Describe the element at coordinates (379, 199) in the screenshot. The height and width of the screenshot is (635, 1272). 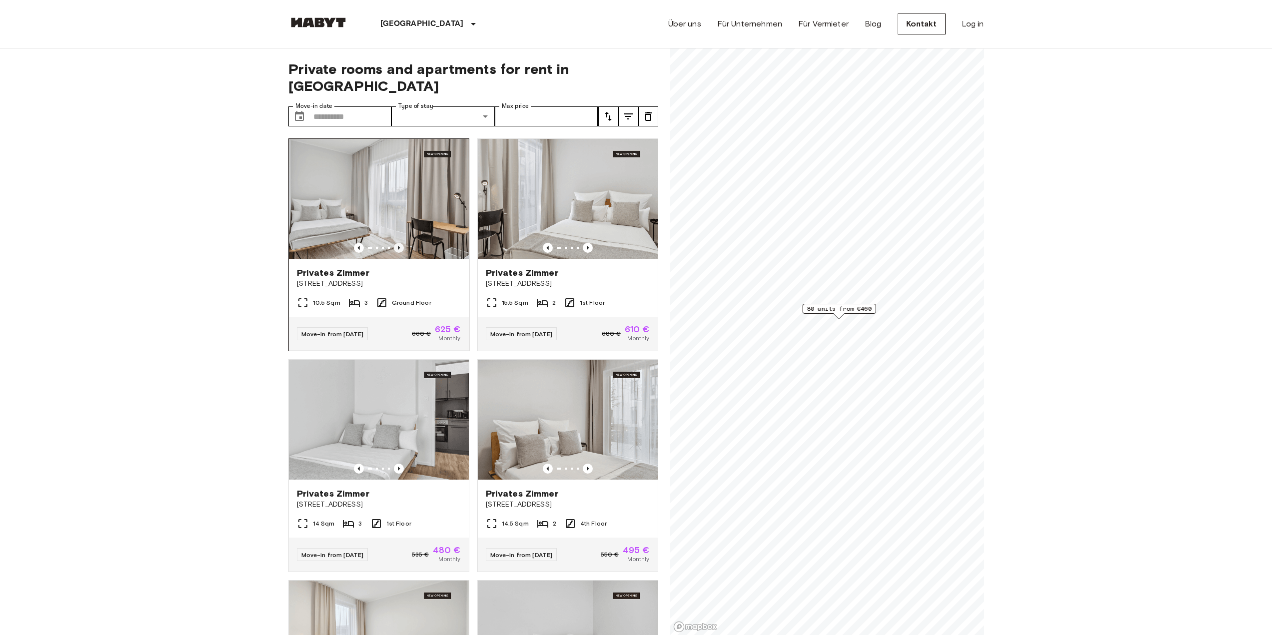
I see `img: Marketing picture of unit DE-13-001-002-001` at that location.